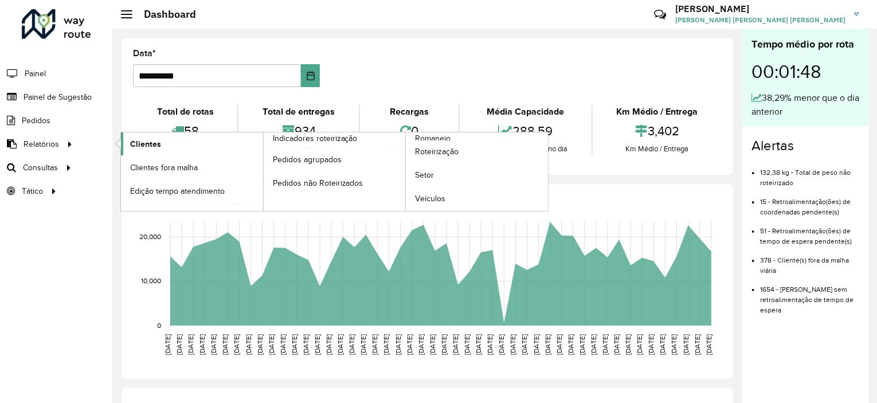 This screenshot has height=403, width=877. I want to click on span: Roteirização, so click(437, 151).